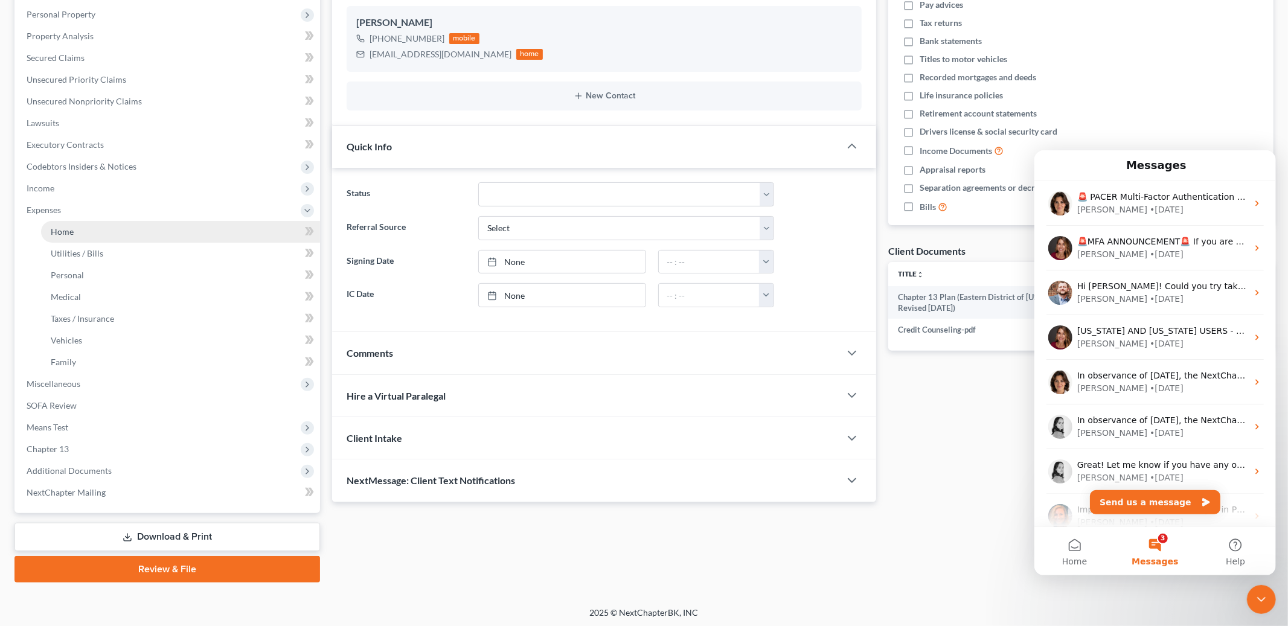  I want to click on span: Retirement account statements, so click(978, 114).